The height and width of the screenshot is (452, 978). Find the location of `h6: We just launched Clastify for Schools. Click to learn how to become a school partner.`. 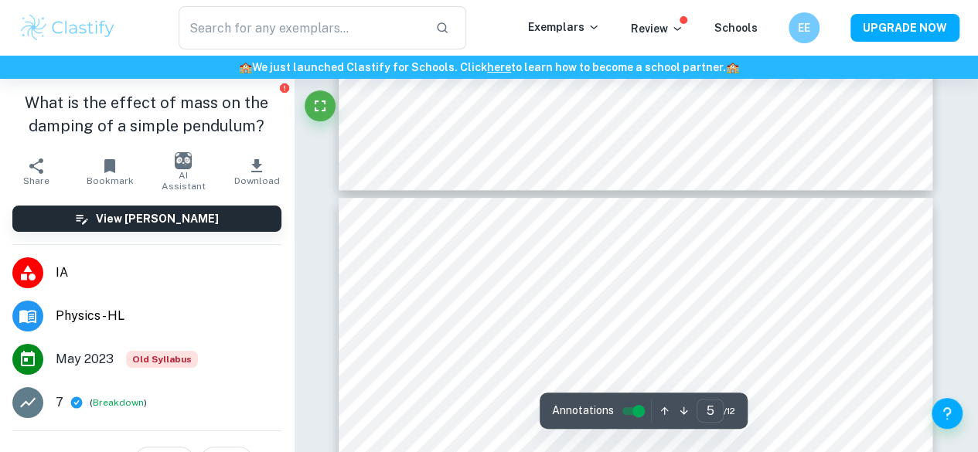

h6: We just launched Clastify for Schools. Click to learn how to become a school partner. is located at coordinates (489, 67).